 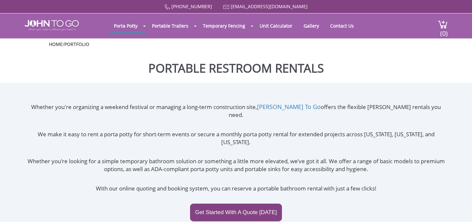 I want to click on img: cart a, so click(x=443, y=24).